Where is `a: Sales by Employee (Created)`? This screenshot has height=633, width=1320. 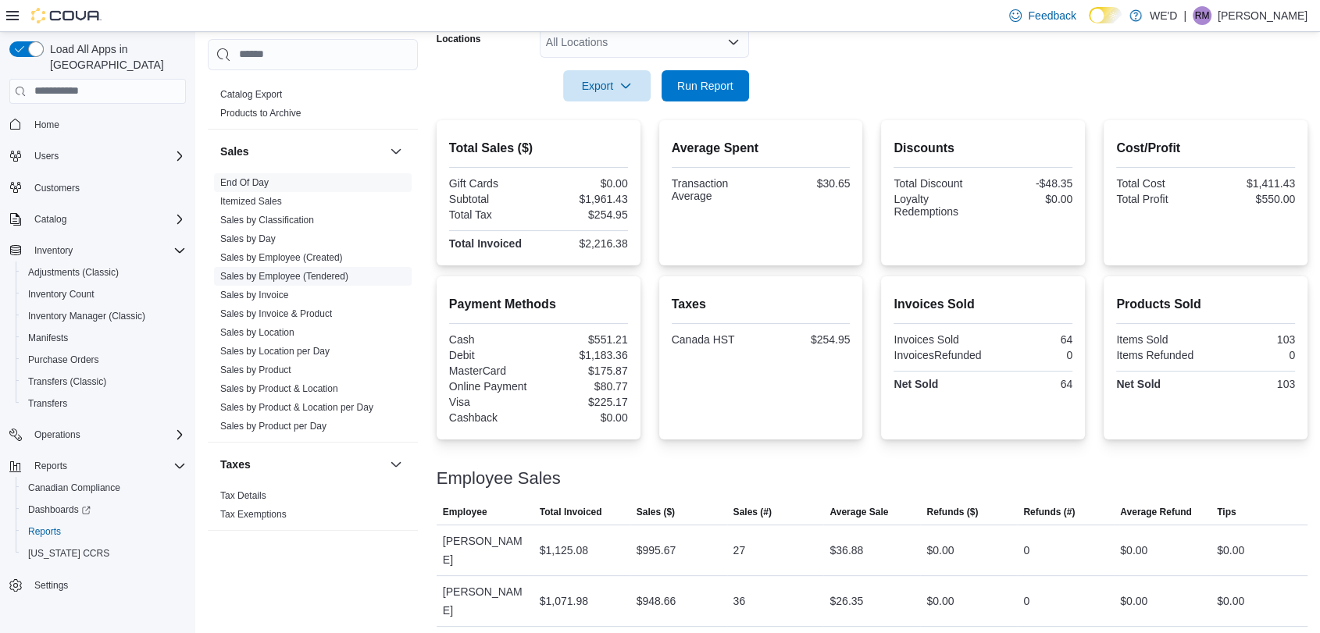 a: Sales by Employee (Created) is located at coordinates (281, 258).